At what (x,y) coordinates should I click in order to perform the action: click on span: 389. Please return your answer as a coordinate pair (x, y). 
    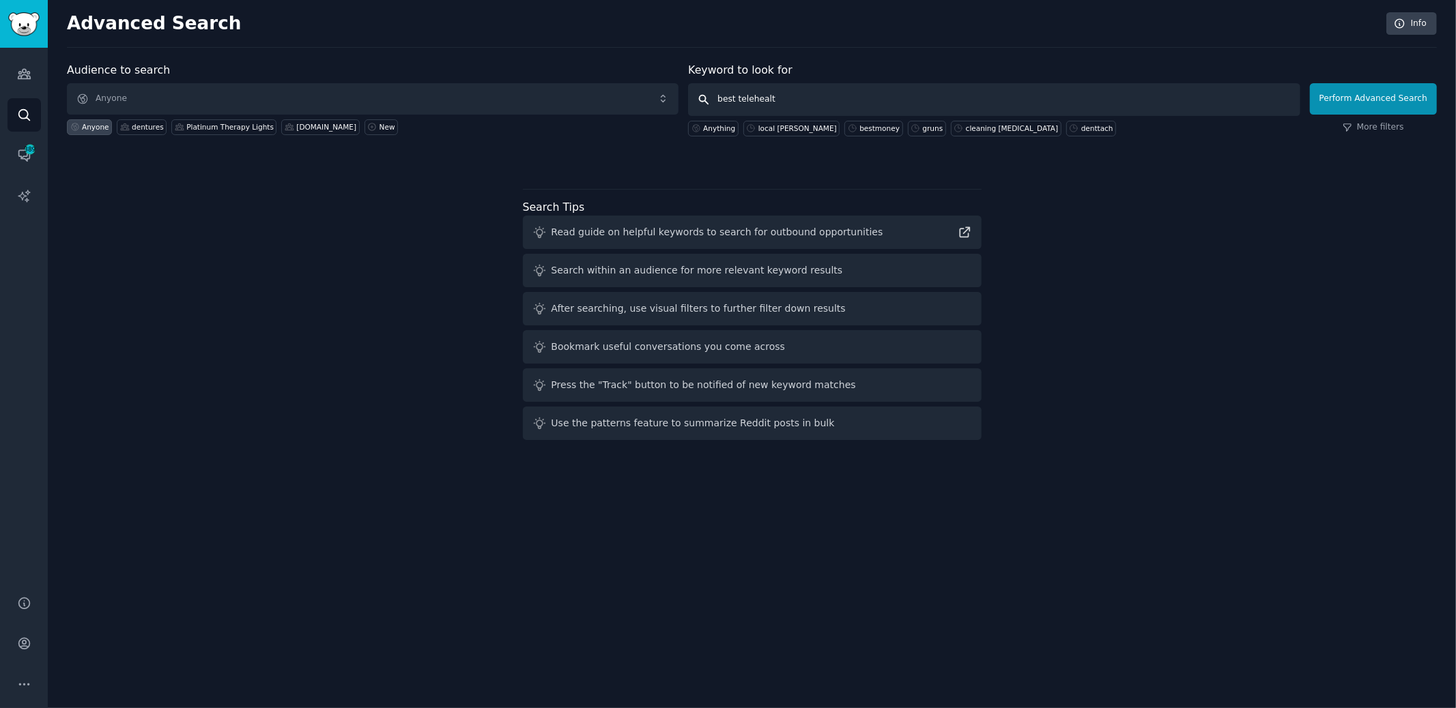
    Looking at the image, I should click on (30, 149).